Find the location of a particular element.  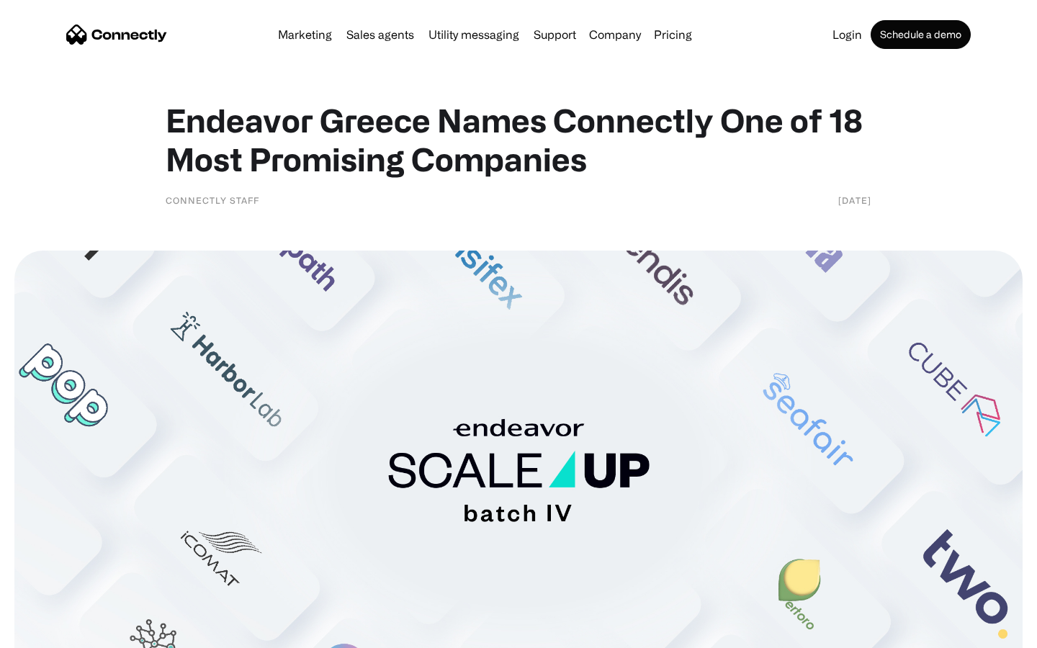

div: Company is located at coordinates (615, 35).